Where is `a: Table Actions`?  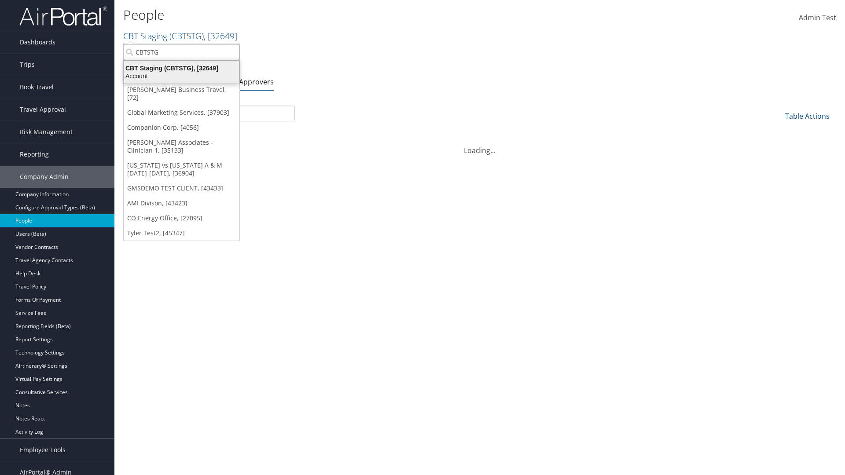 a: Table Actions is located at coordinates (807, 116).